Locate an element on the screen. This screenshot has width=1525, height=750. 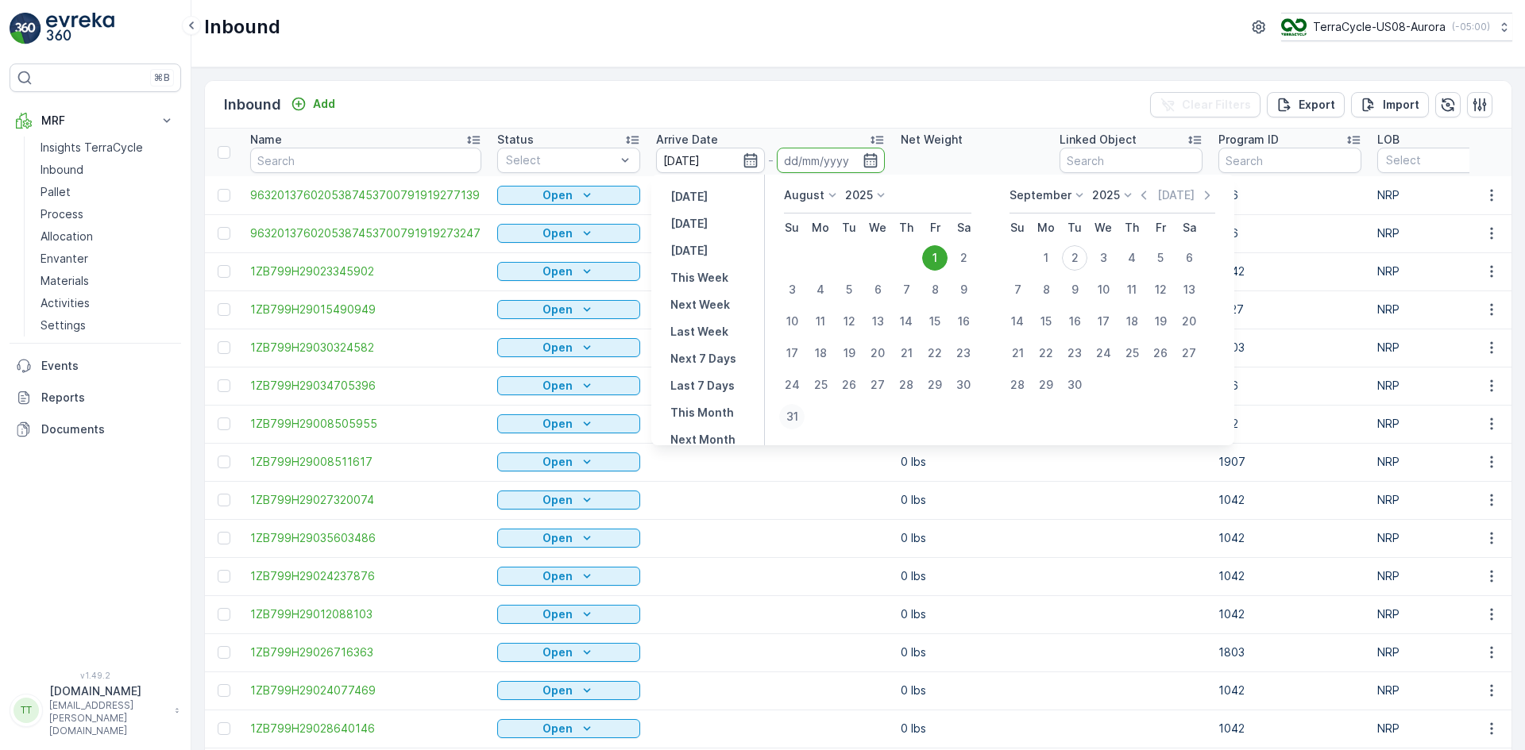
span: 1ZB799H29008511617 is located at coordinates (365, 462).